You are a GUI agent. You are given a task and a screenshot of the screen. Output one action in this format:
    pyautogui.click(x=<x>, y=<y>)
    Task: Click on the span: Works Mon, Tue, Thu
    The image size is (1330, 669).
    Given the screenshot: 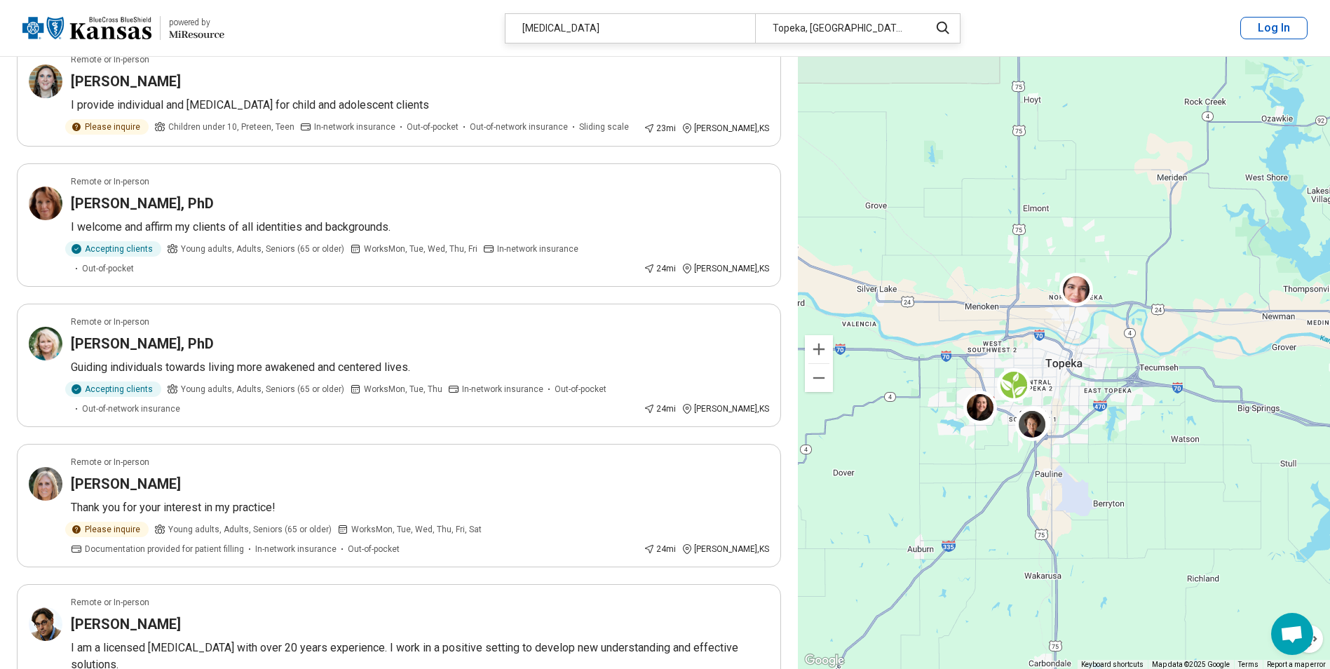 What is the action you would take?
    pyautogui.click(x=403, y=389)
    